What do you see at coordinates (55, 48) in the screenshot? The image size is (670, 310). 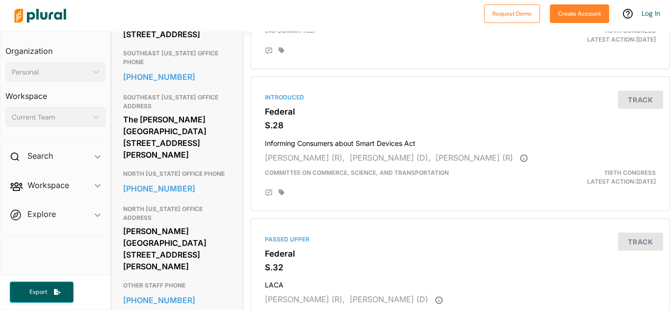 I see `h3: Organization` at bounding box center [55, 48].